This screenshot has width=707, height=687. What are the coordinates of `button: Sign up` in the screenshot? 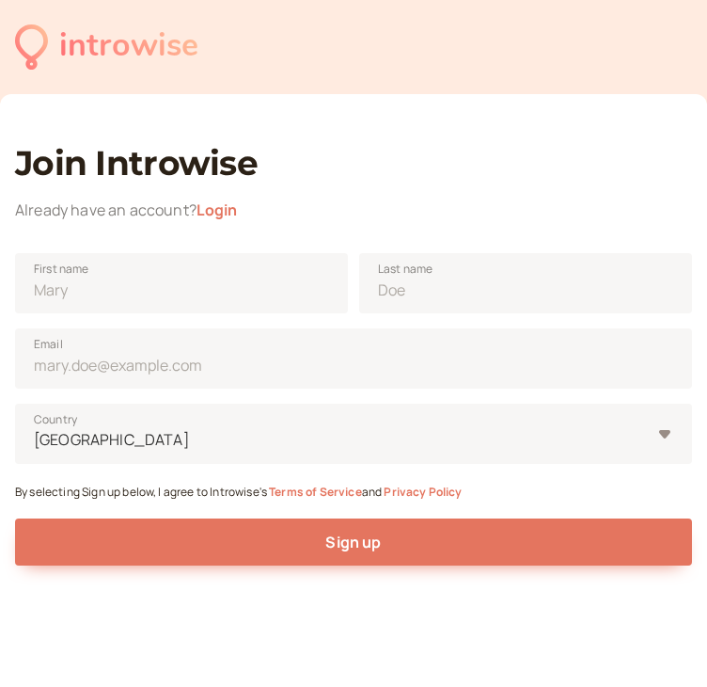 It's located at (354, 542).